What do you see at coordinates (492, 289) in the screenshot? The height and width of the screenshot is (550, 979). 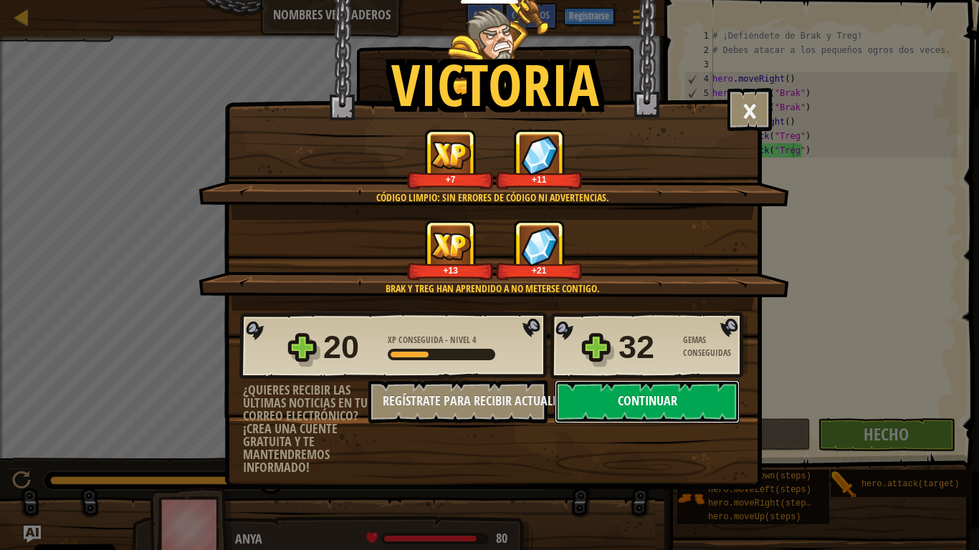 I see `div: Brak y Treg han aprendido a no meterse contigo.` at bounding box center [492, 289].